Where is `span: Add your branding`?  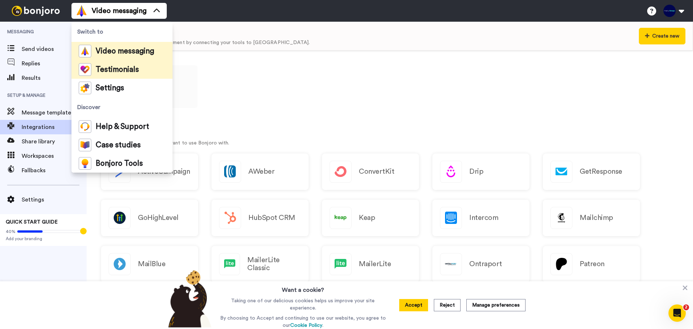 span: Add your branding is located at coordinates (43, 238).